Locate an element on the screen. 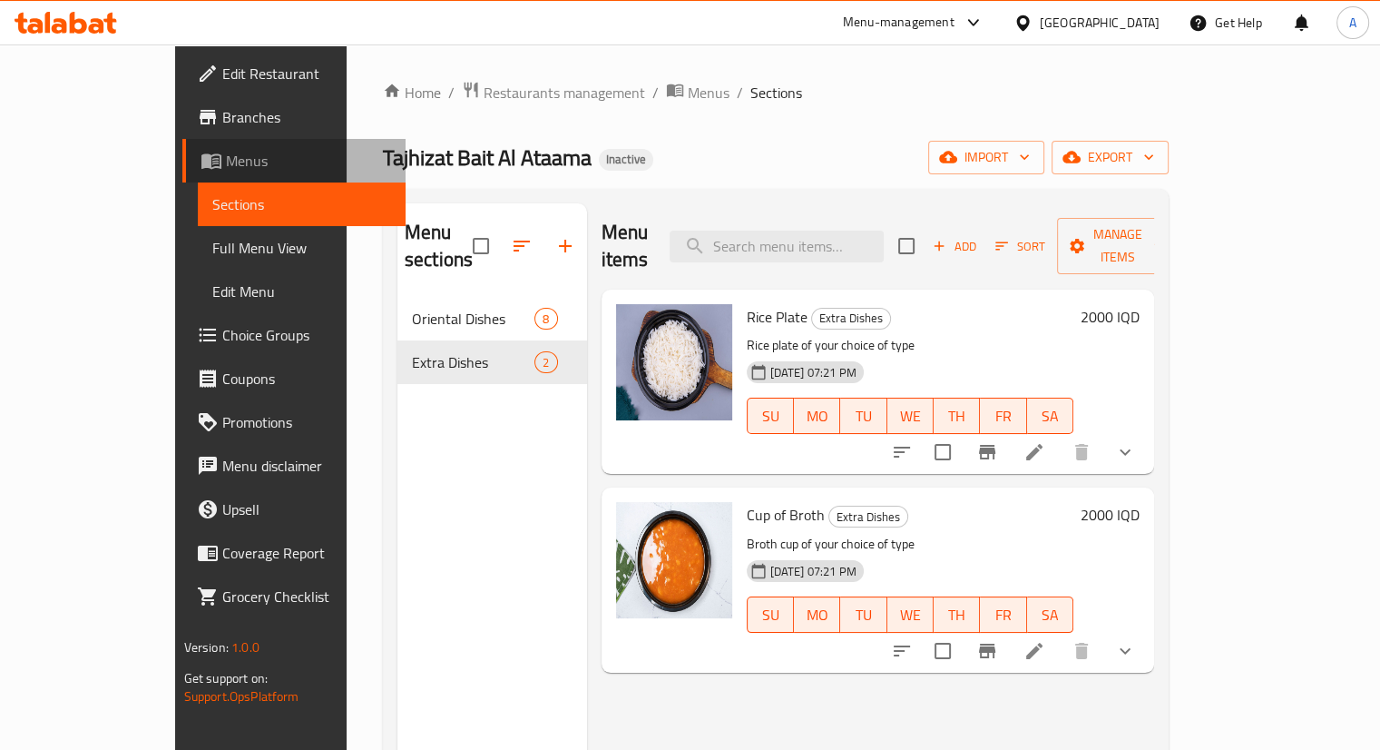 This screenshot has width=1380, height=750. p: Rice plate of your choice of type is located at coordinates (910, 345).